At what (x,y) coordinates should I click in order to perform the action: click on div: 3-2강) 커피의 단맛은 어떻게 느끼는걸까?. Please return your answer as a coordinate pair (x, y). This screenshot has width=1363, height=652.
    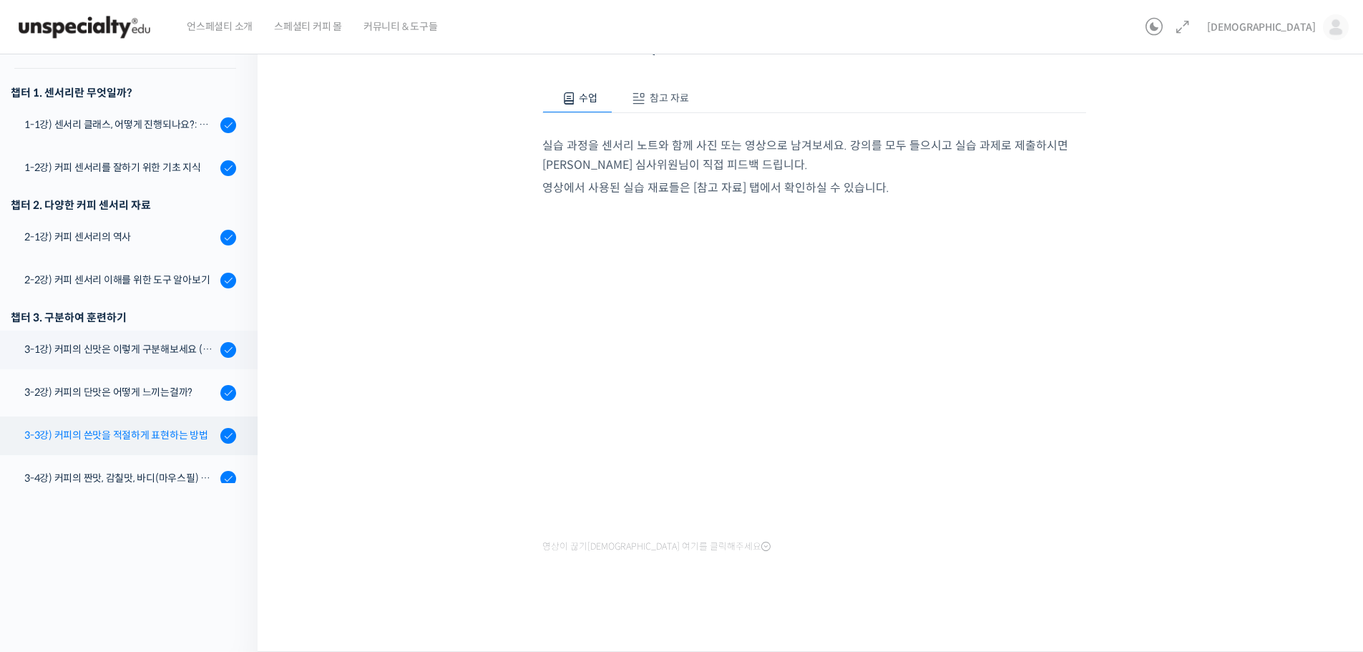
    Looking at the image, I should click on (120, 392).